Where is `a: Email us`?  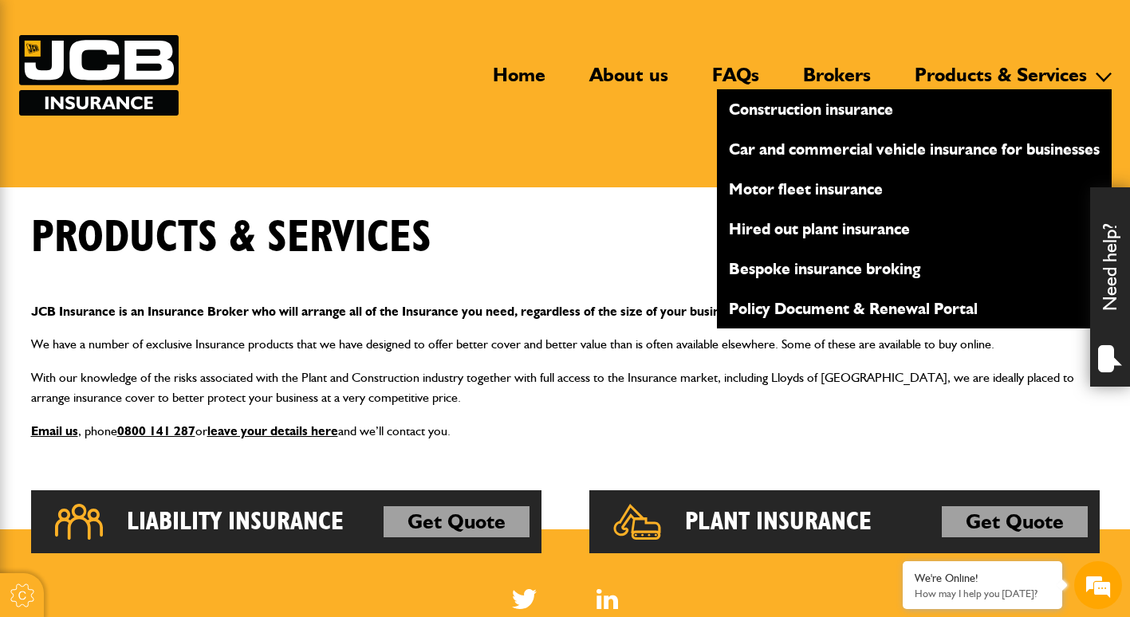 a: Email us is located at coordinates (54, 431).